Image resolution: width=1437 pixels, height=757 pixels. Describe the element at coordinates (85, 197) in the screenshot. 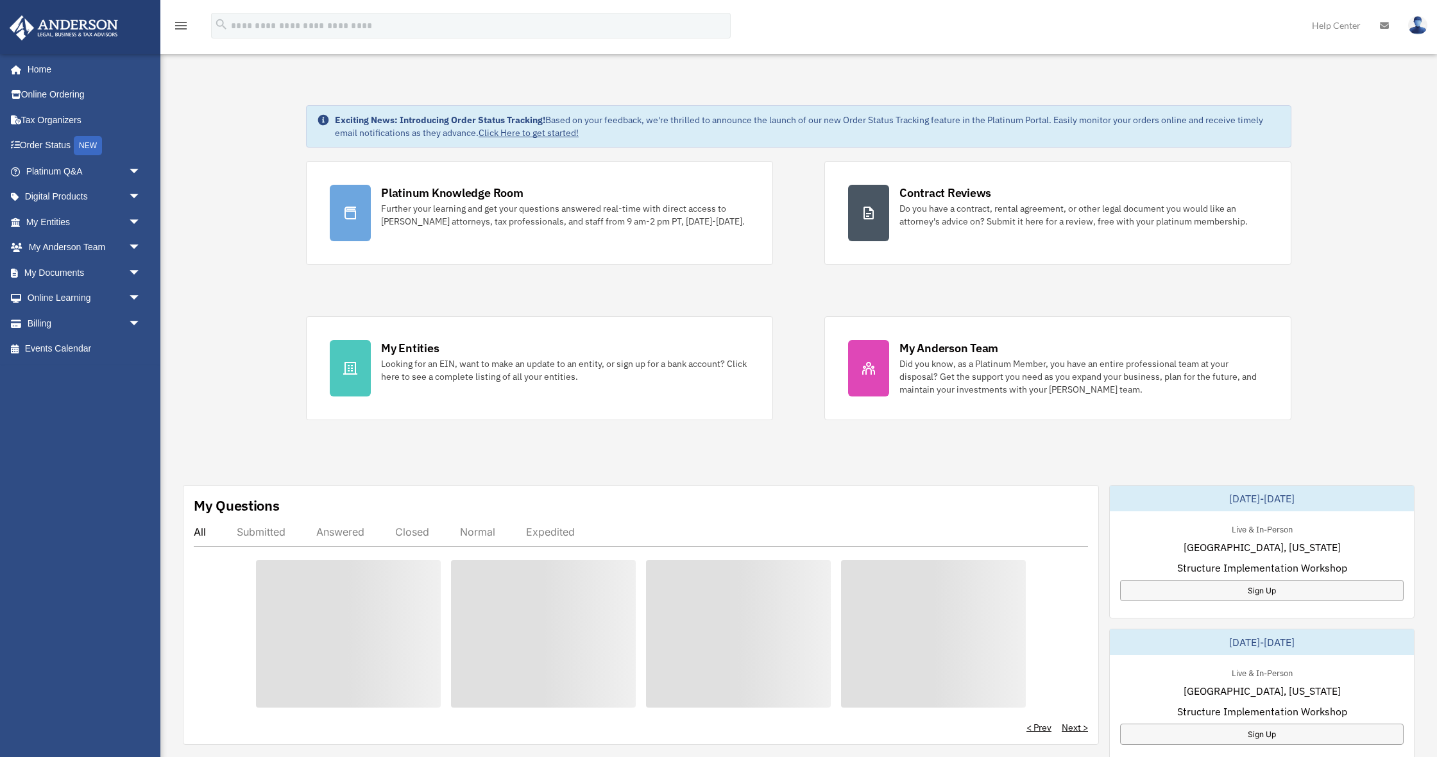

I see `a: Digital Productsarrow_drop_down` at that location.